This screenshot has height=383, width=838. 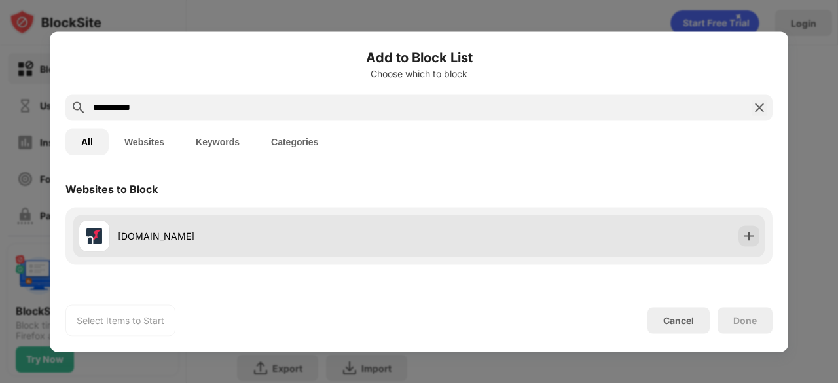 What do you see at coordinates (295, 141) in the screenshot?
I see `button: Categories` at bounding box center [295, 141].